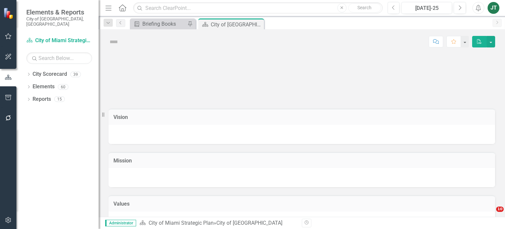 This screenshot has height=229, width=505. Describe the element at coordinates (494, 8) in the screenshot. I see `div: JT` at that location.